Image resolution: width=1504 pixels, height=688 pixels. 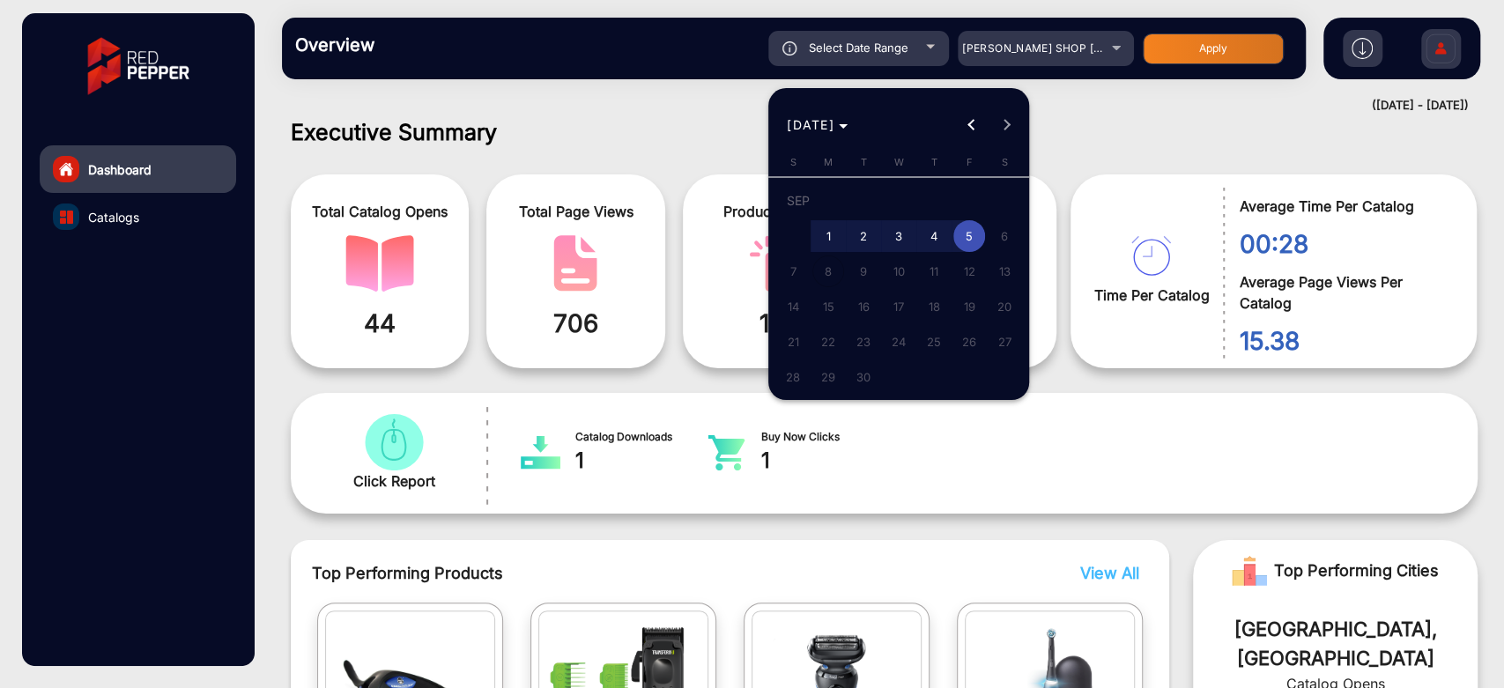 I want to click on span: 13, so click(x=1004, y=271).